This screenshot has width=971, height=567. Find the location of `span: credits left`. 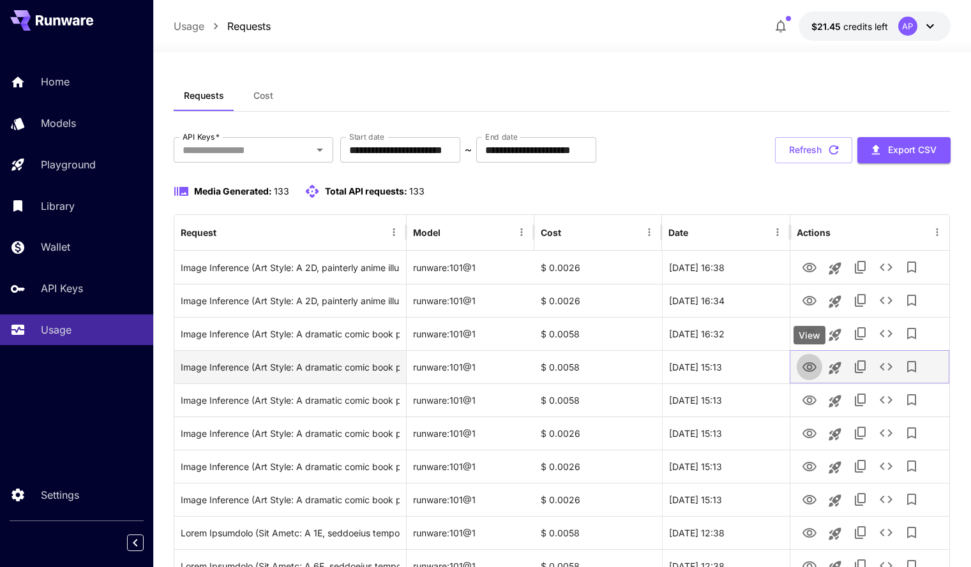

span: credits left is located at coordinates (865, 26).